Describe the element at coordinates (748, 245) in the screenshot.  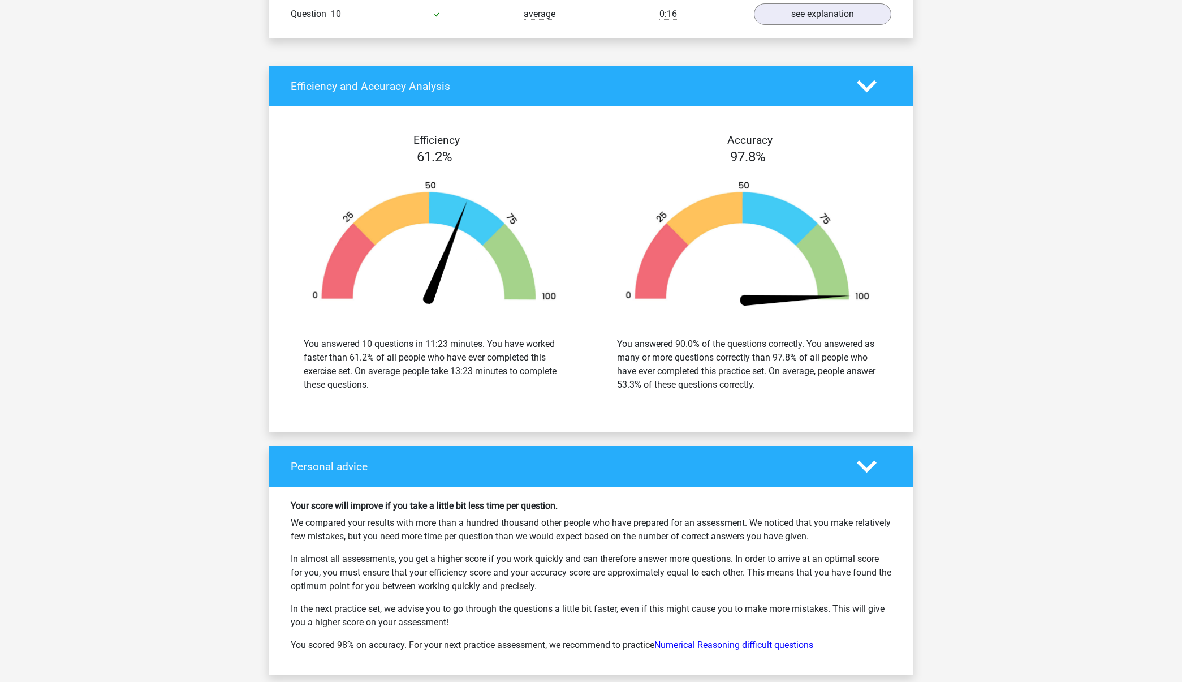
I see `img: 98.41938266bc92.png` at that location.